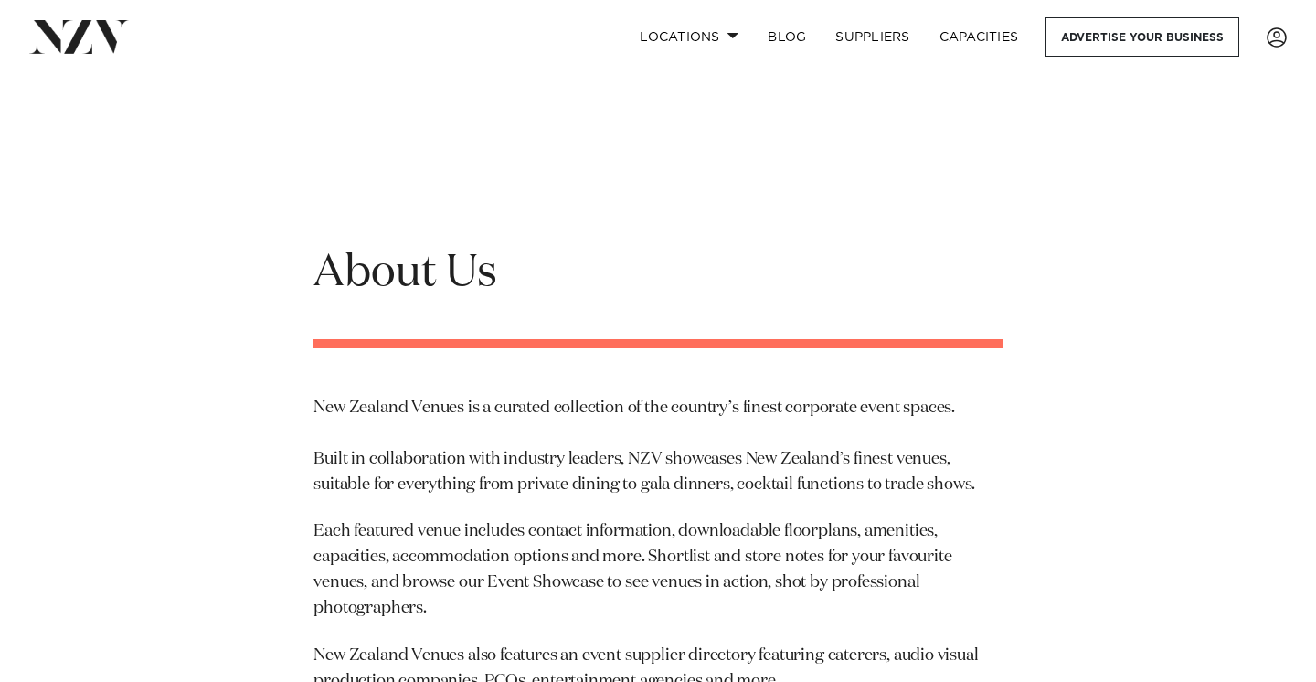  I want to click on p: Each featured venue includes contact information, downloadable floorplans, amenities, capacities,..., so click(657, 570).